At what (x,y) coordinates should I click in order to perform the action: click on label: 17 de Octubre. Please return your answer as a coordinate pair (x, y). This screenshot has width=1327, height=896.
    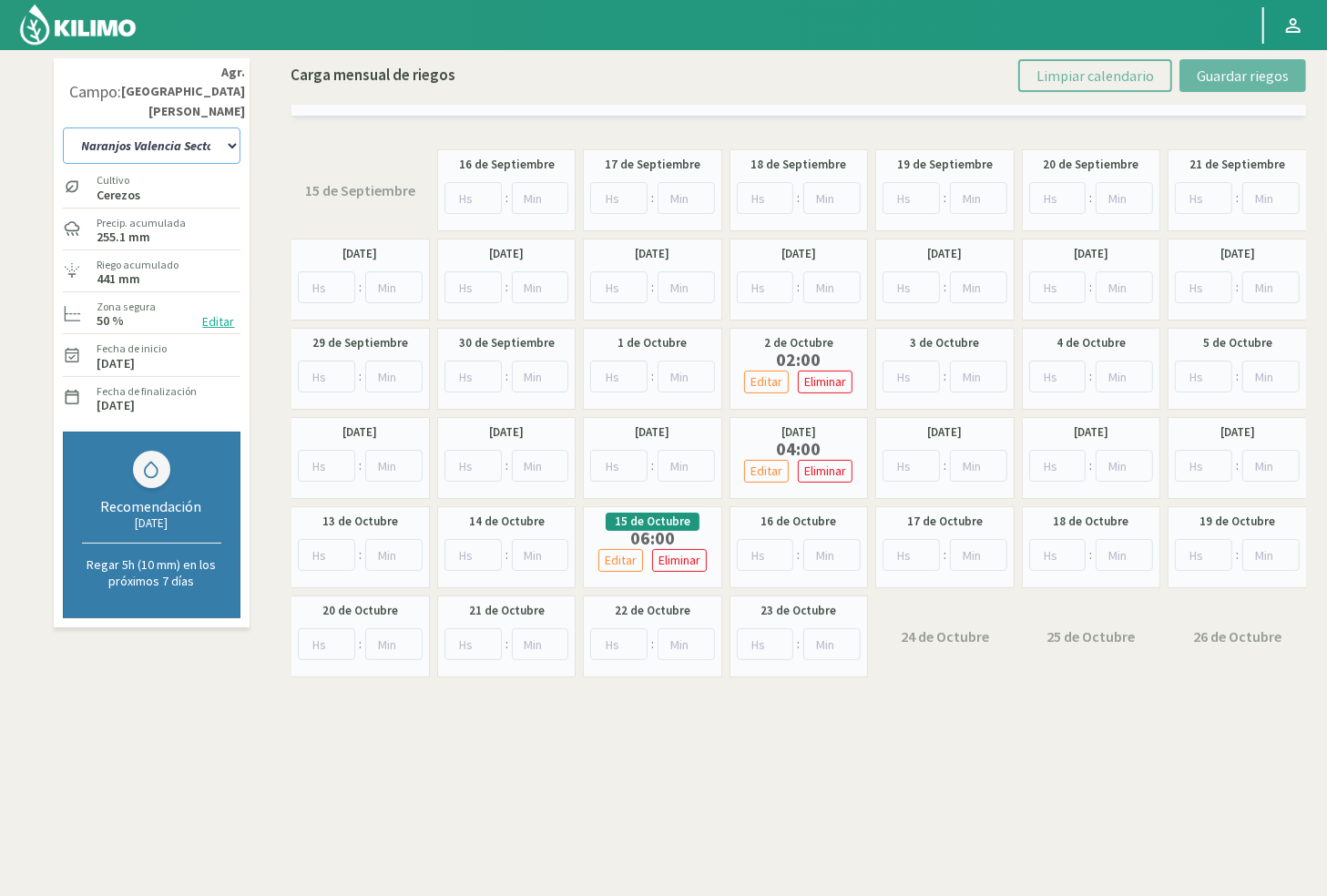
    Looking at the image, I should click on (944, 522).